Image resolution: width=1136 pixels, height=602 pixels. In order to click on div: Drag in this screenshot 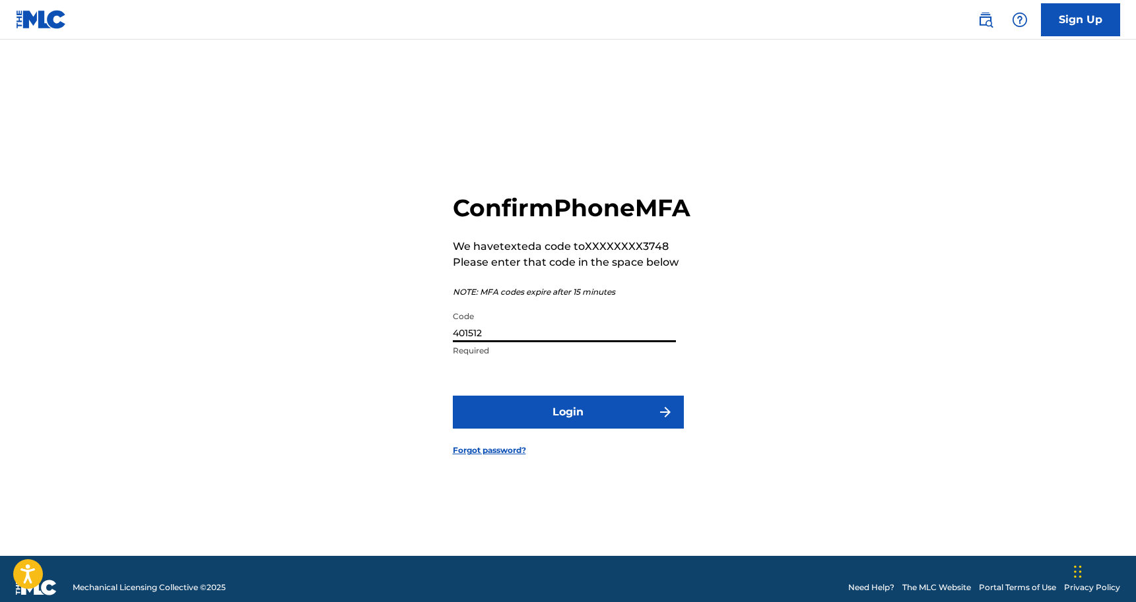, I will do `click(1077, 572)`.